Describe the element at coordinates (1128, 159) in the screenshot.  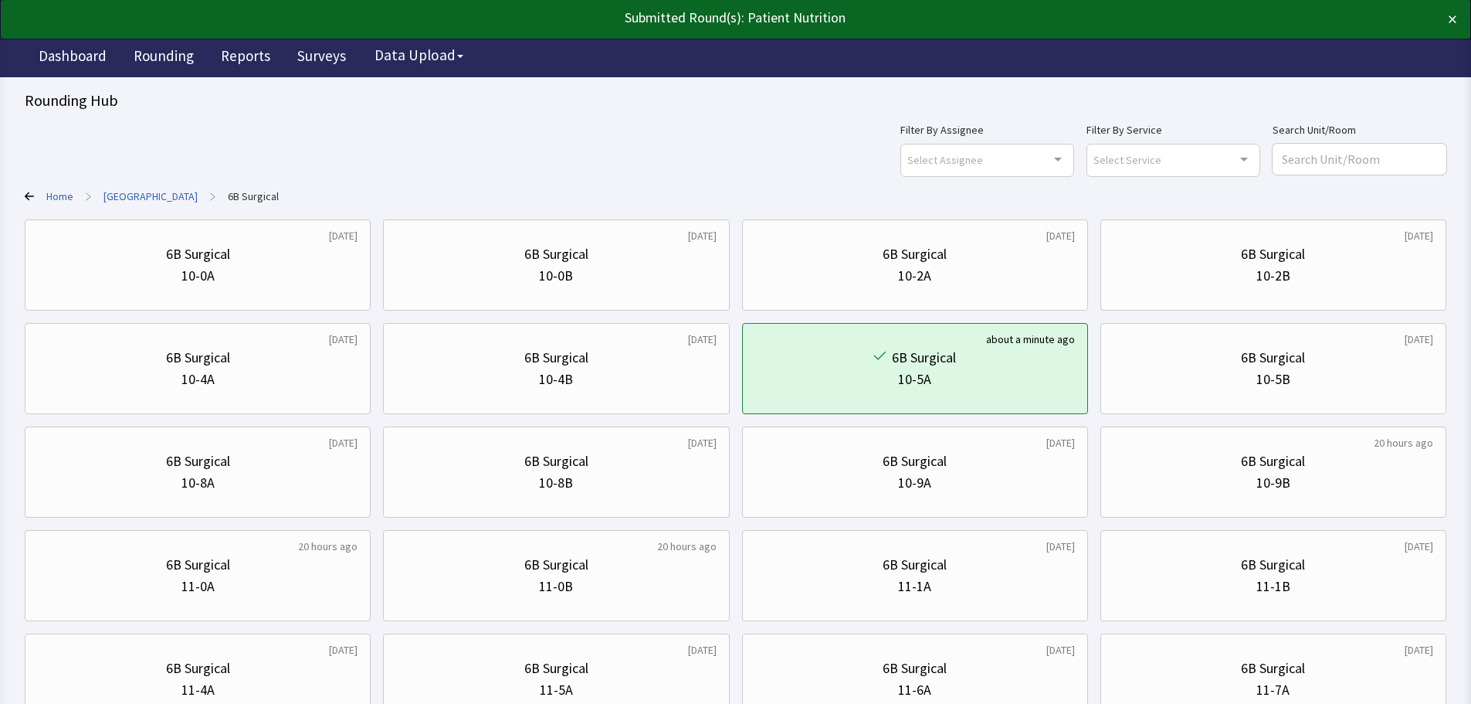
I see `span: Select Service` at that location.